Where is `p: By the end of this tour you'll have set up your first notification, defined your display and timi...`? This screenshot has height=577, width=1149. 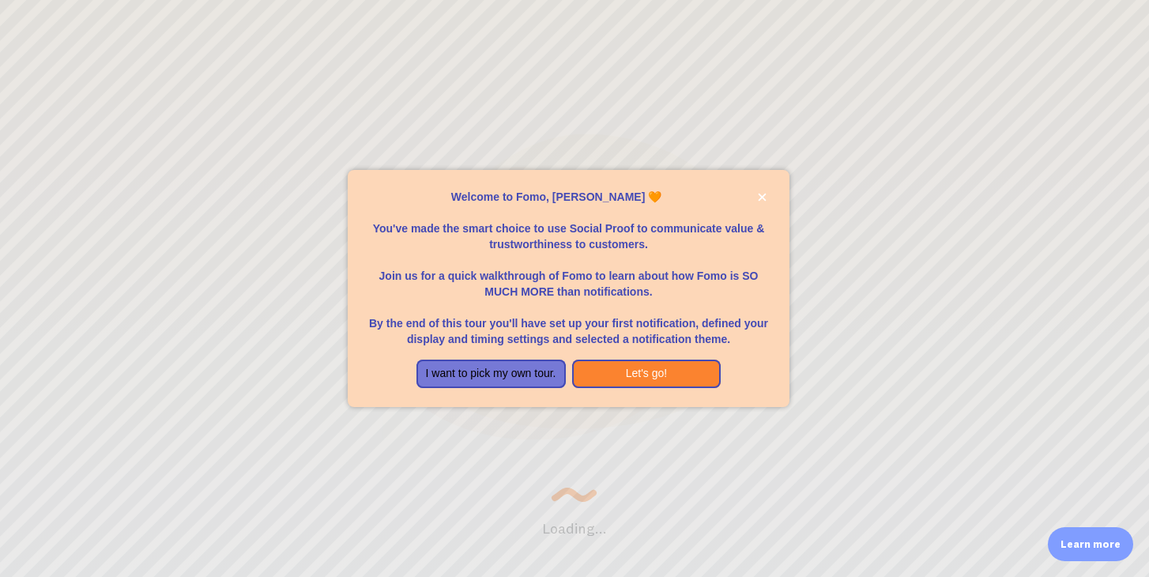
p: By the end of this tour you'll have set up your first notification, defined your display and timi... is located at coordinates (569, 323).